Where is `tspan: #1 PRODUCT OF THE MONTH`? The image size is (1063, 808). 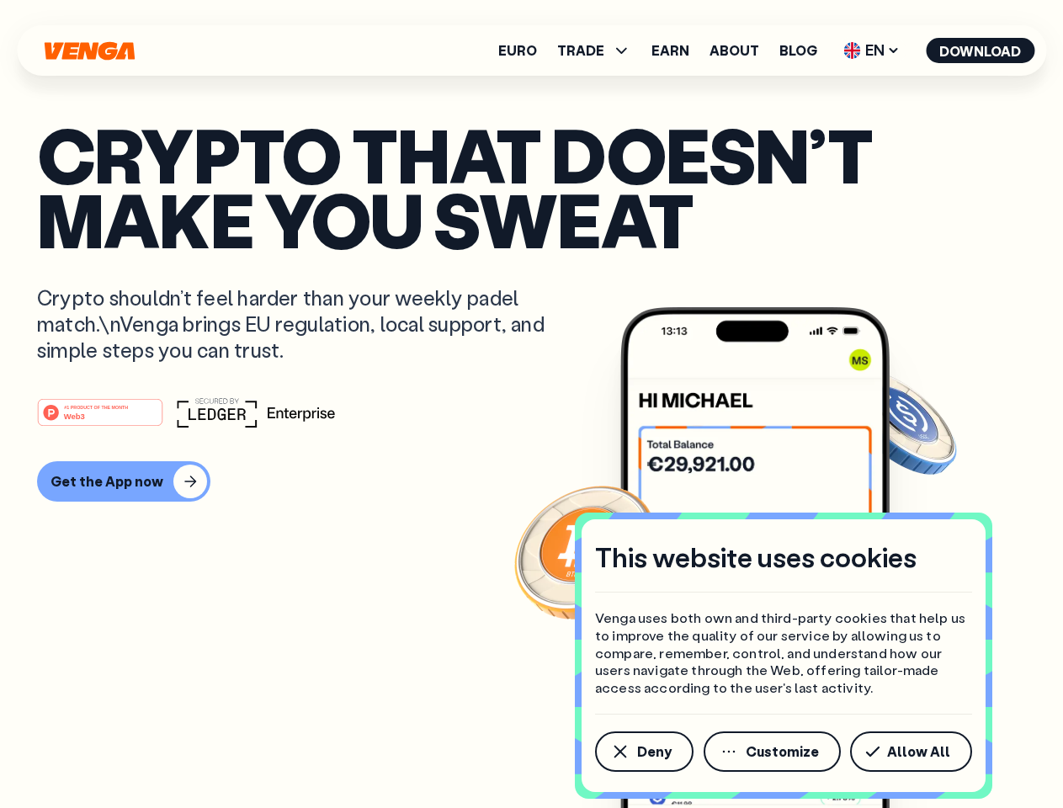 tspan: #1 PRODUCT OF THE MONTH is located at coordinates (96, 407).